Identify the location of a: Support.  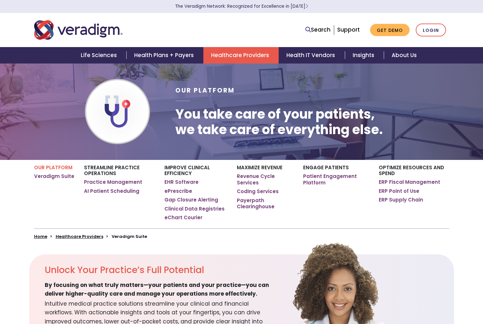
(349, 30).